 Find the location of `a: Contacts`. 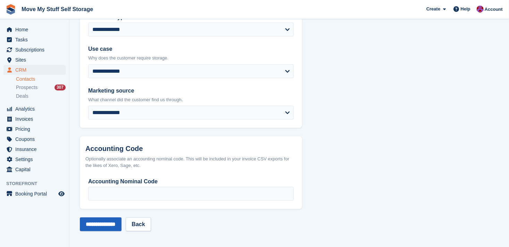

a: Contacts is located at coordinates (41, 79).